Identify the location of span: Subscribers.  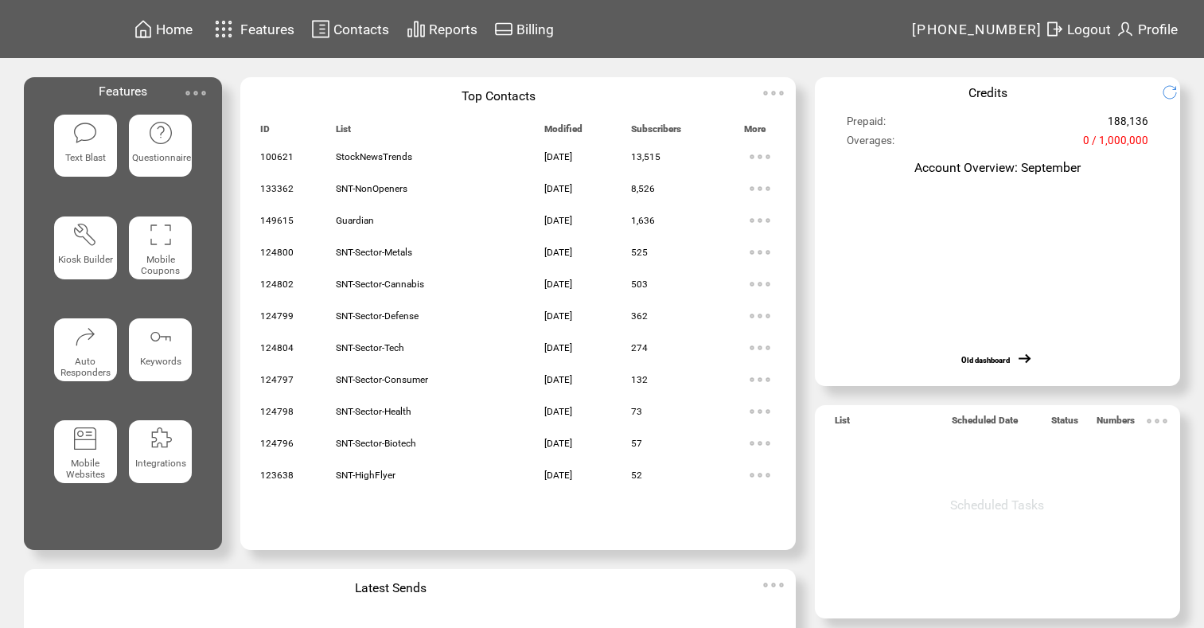
(655, 132).